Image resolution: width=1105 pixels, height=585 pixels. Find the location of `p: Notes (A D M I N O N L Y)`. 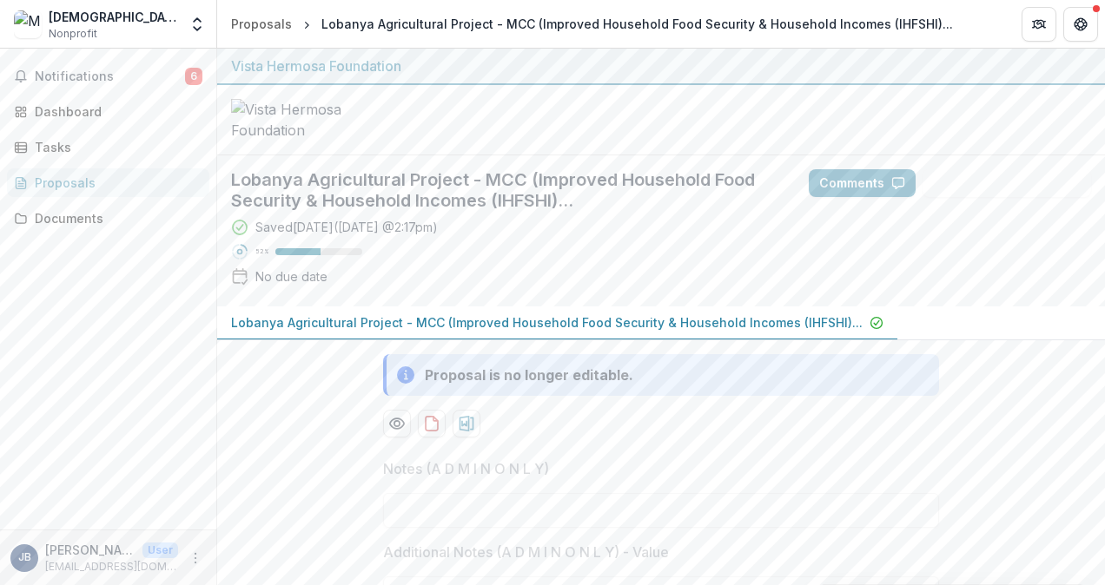

p: Notes (A D M I N O N L Y) is located at coordinates (466, 469).